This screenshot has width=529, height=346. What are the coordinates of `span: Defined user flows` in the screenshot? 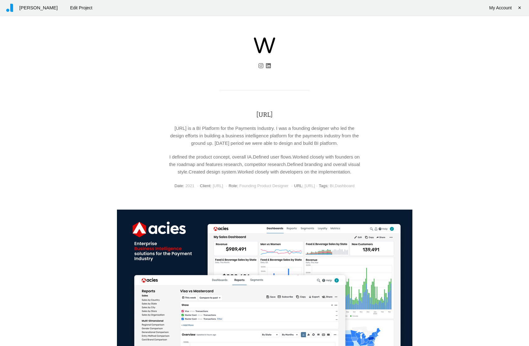 It's located at (272, 157).